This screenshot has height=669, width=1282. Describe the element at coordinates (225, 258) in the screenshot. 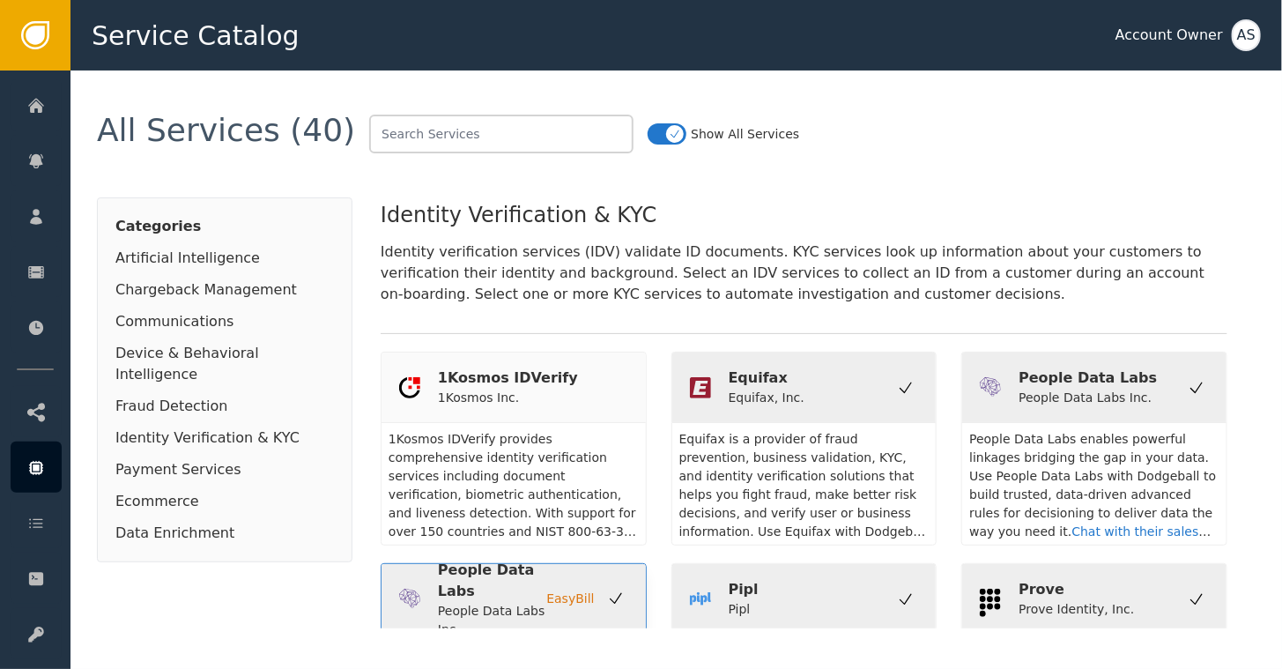

I see `div: Artificial Intelligence` at that location.